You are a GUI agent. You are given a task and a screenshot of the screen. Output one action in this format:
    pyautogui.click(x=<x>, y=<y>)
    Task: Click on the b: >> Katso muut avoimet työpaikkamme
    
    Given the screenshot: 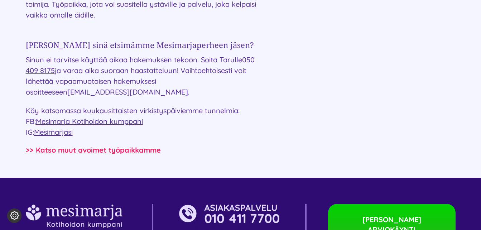 What is the action you would take?
    pyautogui.click(x=93, y=150)
    